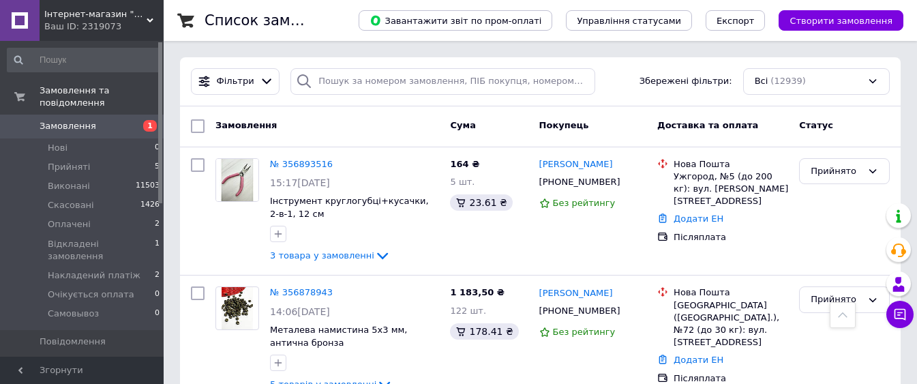  Describe the element at coordinates (349, 207) in the screenshot. I see `a: Інструмент круглогубці+кусачки, 2-в-1, 12 см` at that location.